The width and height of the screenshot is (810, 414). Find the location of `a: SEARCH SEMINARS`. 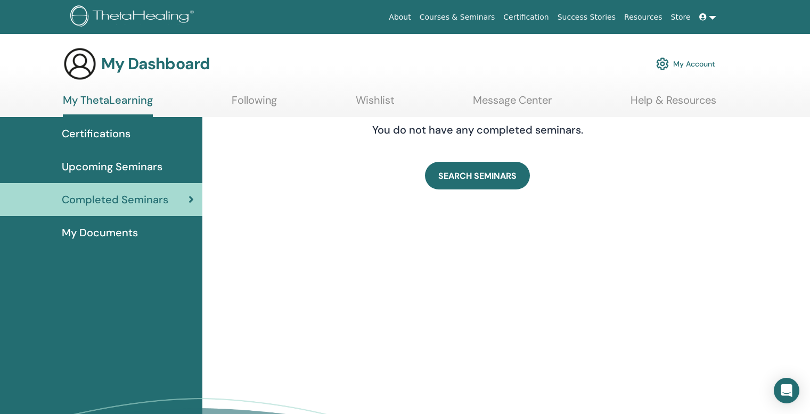

a: SEARCH SEMINARS is located at coordinates (477, 176).